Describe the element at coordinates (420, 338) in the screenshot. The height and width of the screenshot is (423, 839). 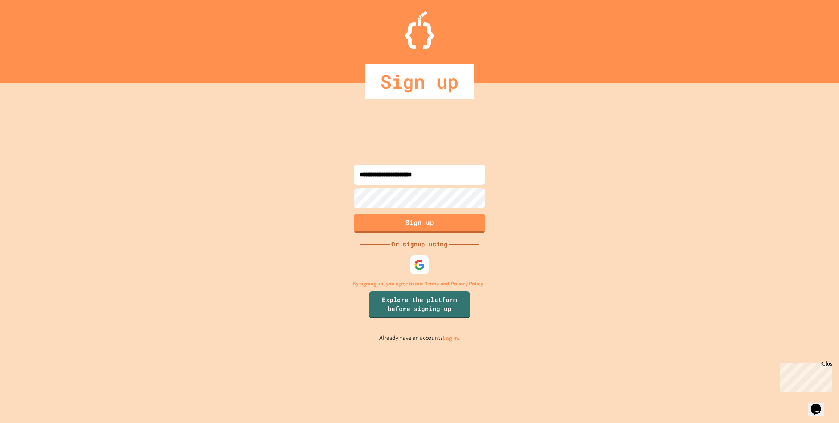
I see `p: Already have an account?` at that location.